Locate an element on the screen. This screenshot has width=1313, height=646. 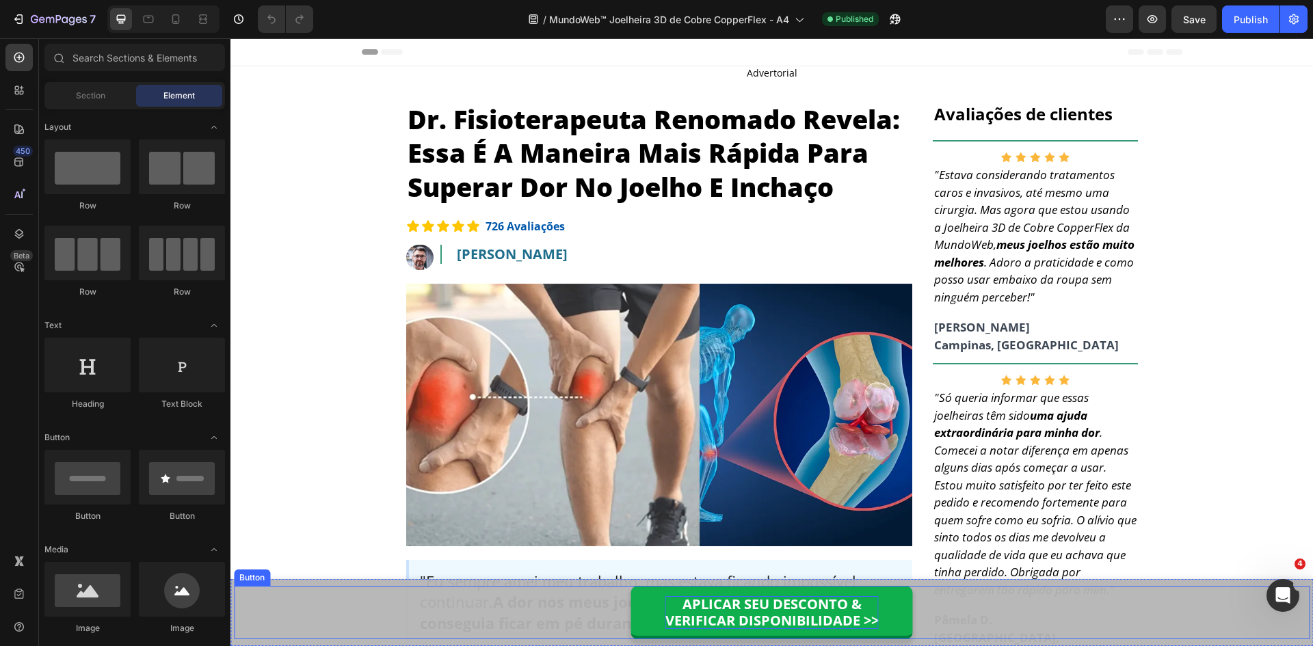
img: gempages_463923879945962577-a737ace9-3cbd-4bfa-9b13-d68bc17af906.webp is located at coordinates (429, 377).